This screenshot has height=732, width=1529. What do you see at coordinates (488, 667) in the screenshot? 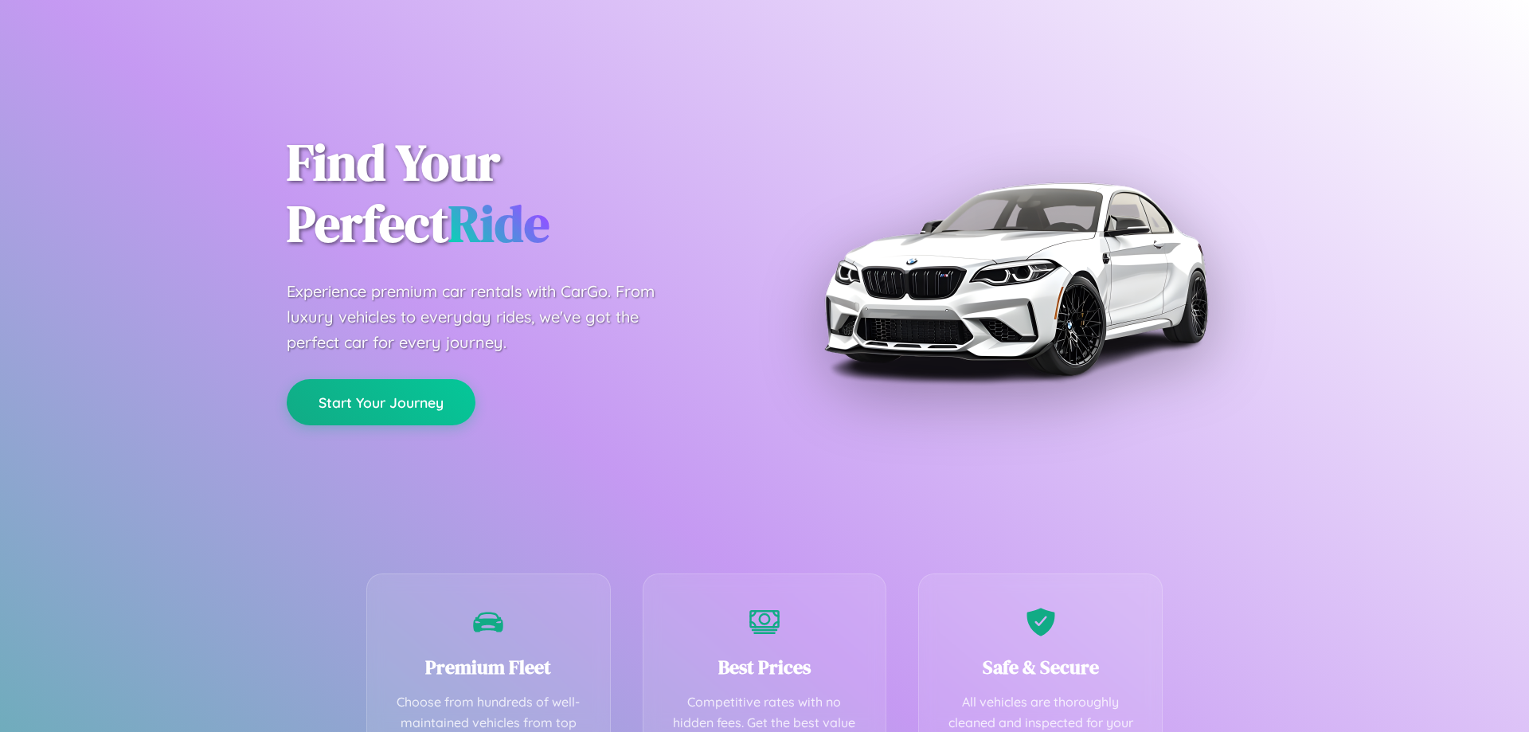
I see `h3: Premium Fleet` at bounding box center [488, 667].